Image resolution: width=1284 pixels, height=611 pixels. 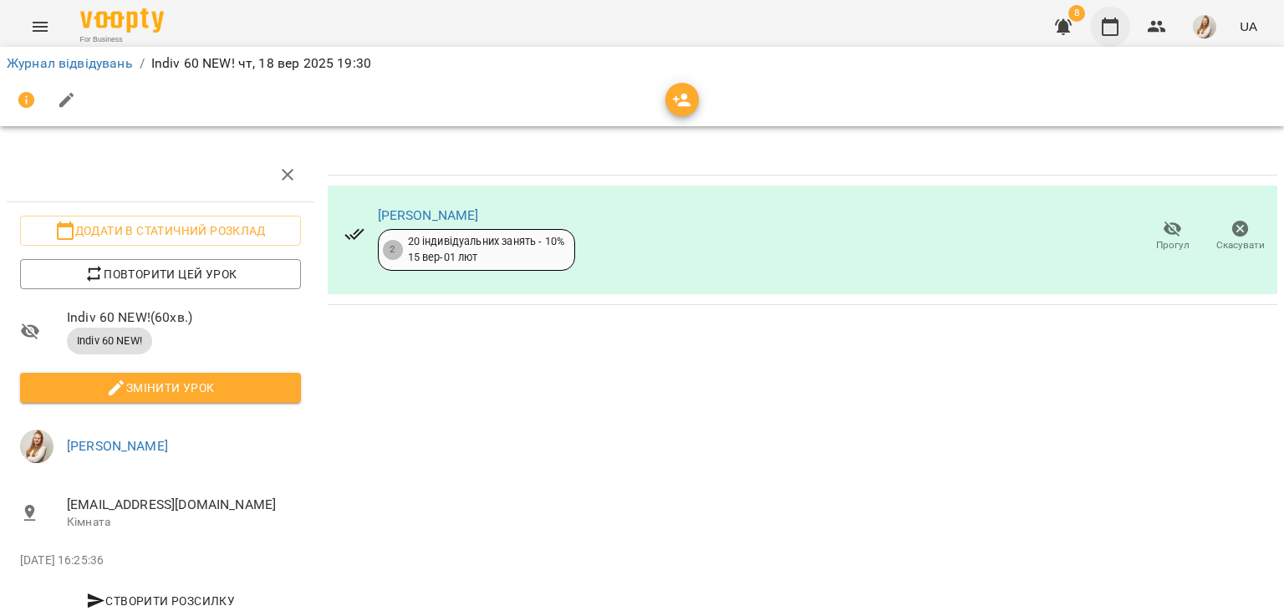 What do you see at coordinates (161, 274) in the screenshot?
I see `span: Повторити цей урок` at bounding box center [161, 274].